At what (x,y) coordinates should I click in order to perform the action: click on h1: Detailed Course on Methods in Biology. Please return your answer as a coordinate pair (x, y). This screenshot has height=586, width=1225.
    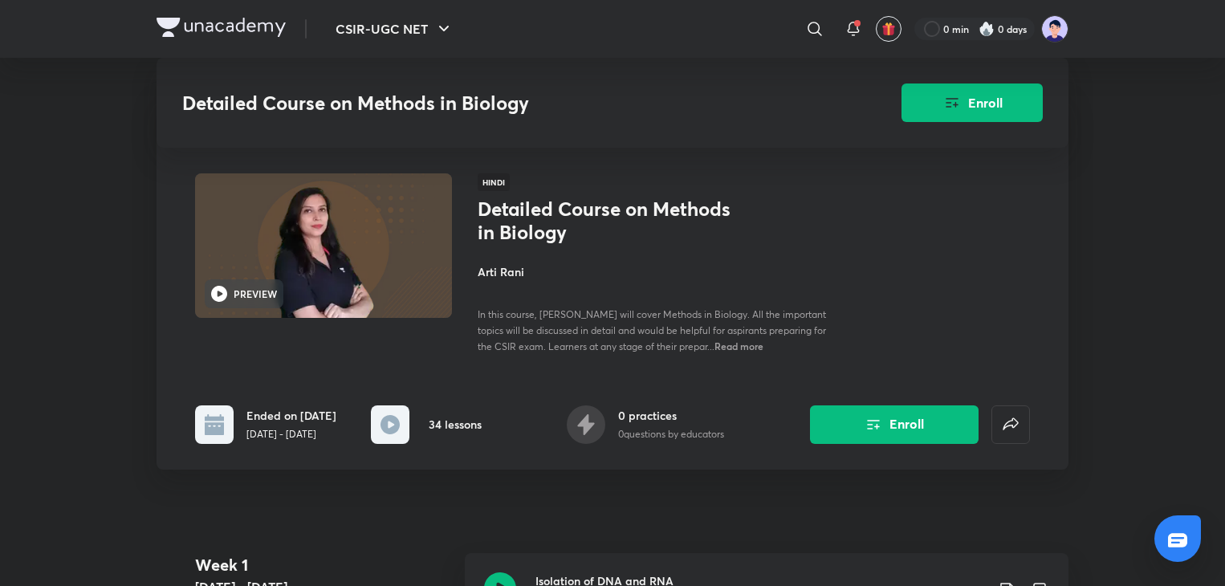
    Looking at the image, I should click on (609, 221).